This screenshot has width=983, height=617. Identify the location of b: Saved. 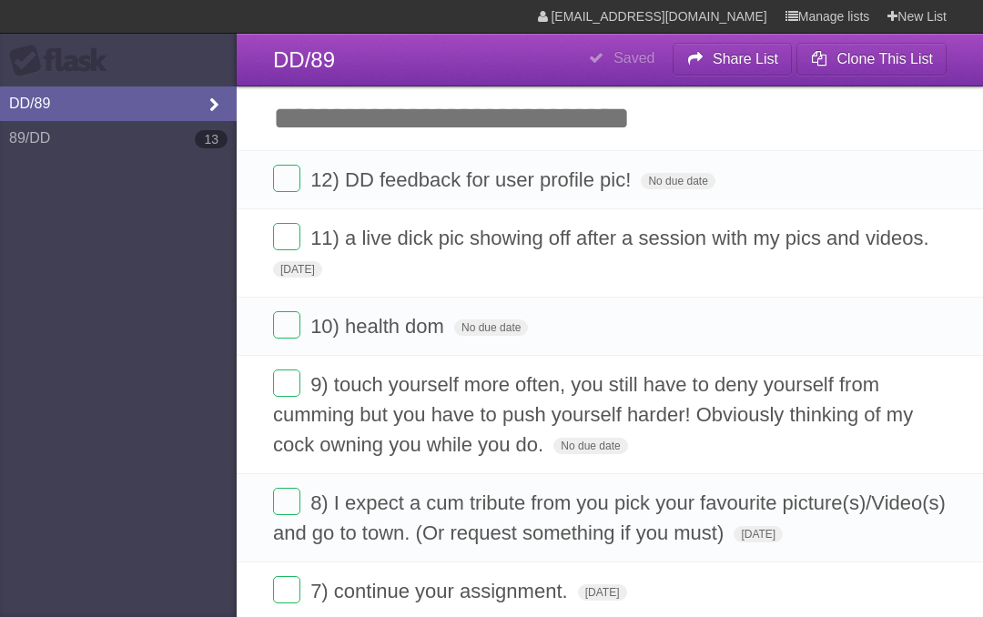
(633, 57).